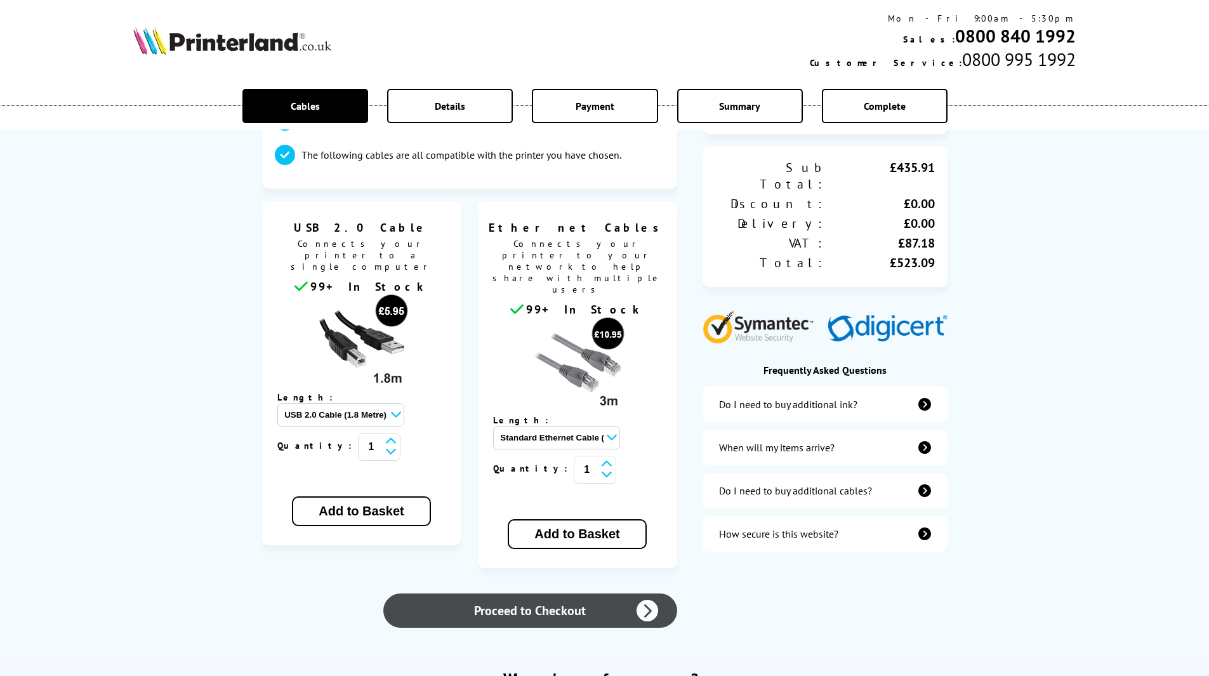 This screenshot has width=1209, height=676. I want to click on span: Connects your printer to your network to help share with multiple users, so click(578, 268).